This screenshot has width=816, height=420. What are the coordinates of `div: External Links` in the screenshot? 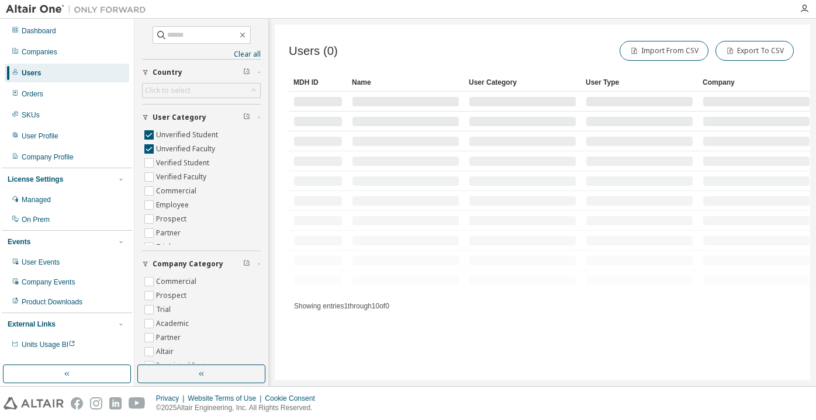 It's located at (32, 324).